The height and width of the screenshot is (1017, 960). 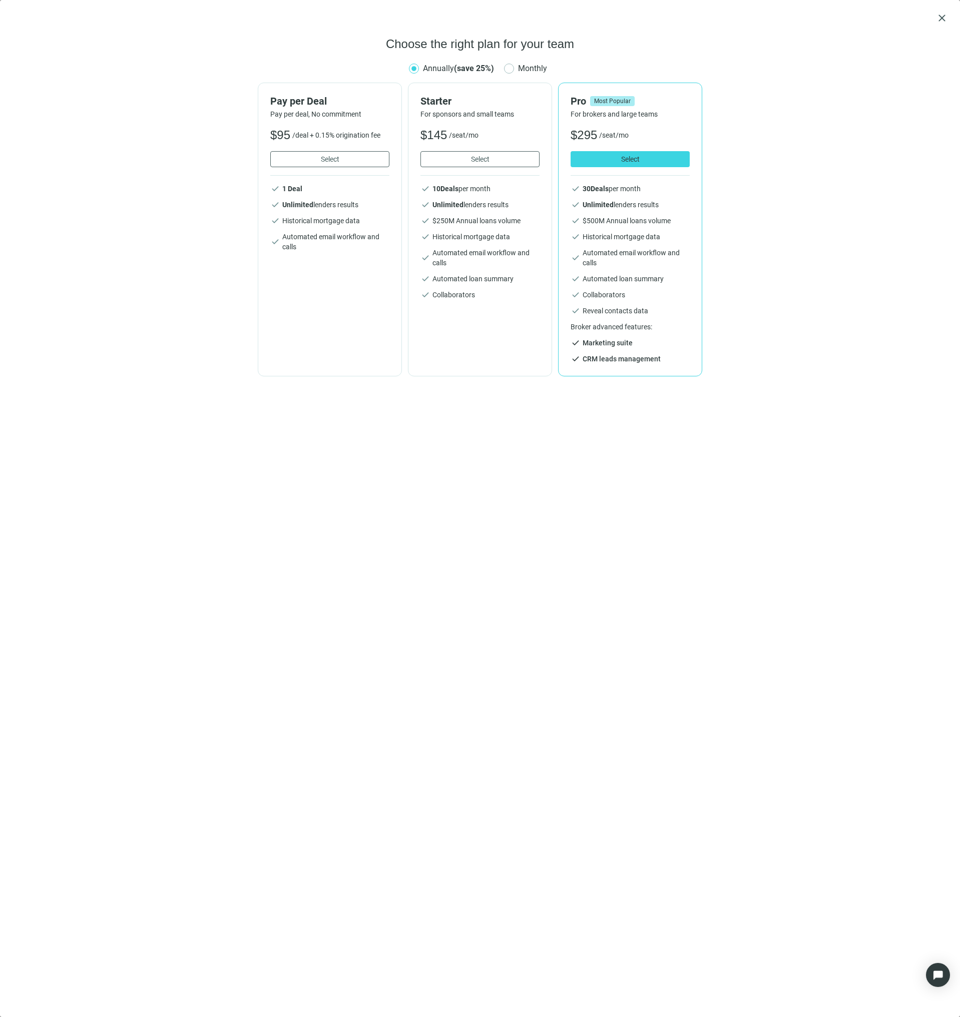 I want to click on span: Marketing suite, so click(x=608, y=343).